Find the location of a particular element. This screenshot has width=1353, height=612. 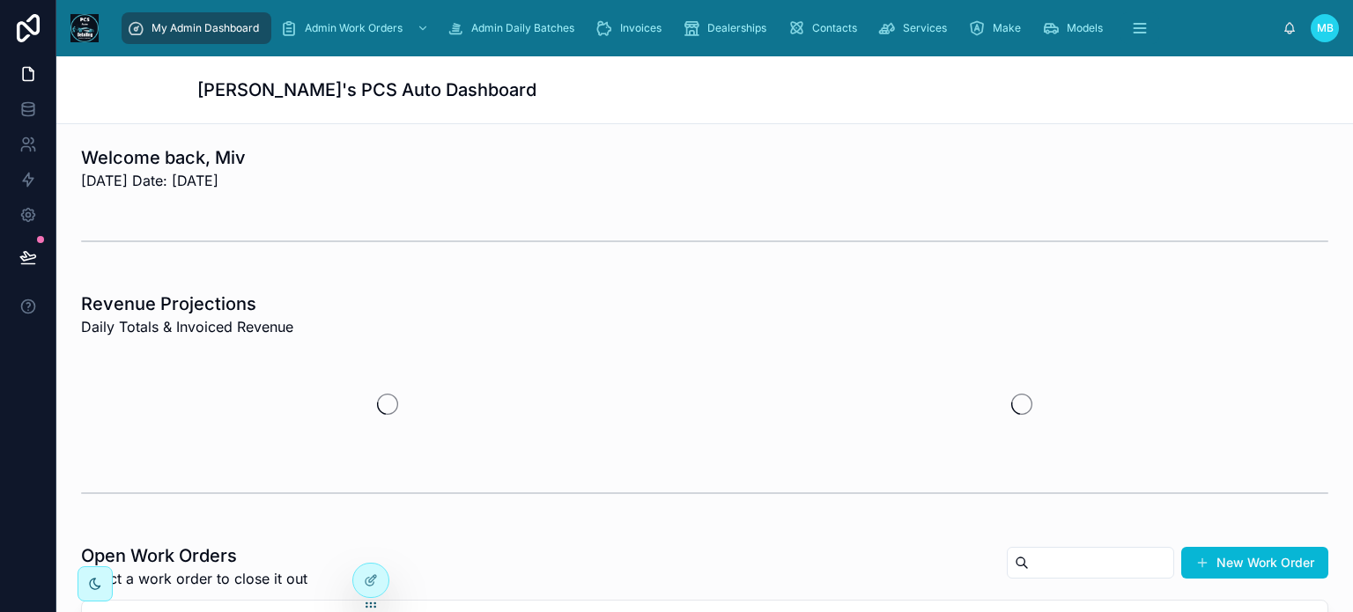

span: Invoices is located at coordinates (640, 28).